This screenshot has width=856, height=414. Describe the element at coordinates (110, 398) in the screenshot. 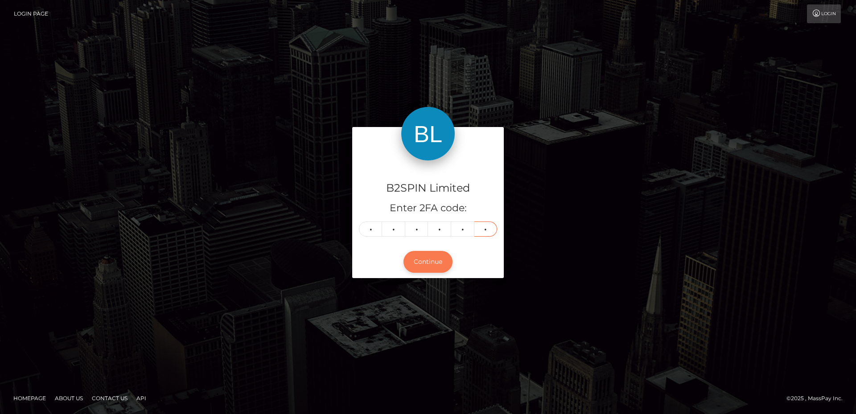

I see `a: Contact Us` at that location.